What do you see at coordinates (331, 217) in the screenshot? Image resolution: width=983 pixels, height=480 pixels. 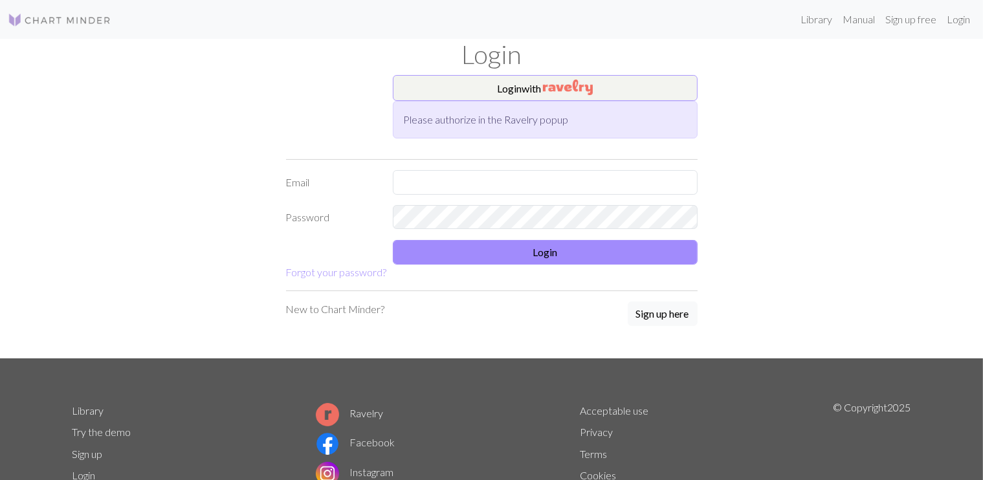 I see `label: Password` at bounding box center [331, 217].